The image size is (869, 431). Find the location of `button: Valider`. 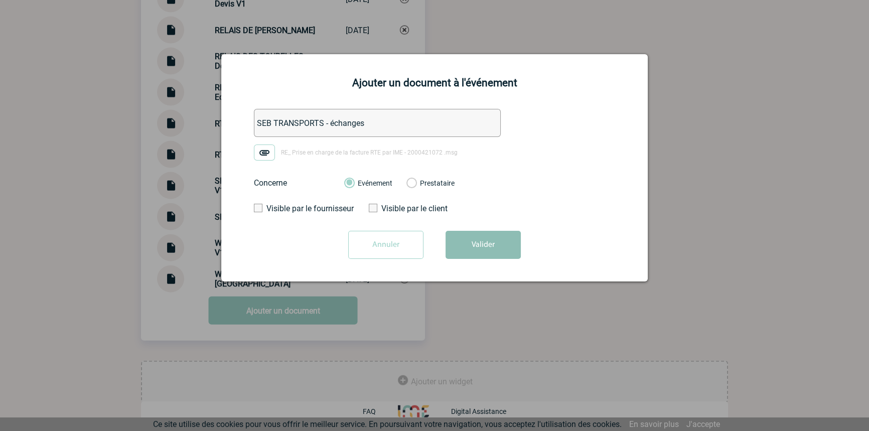

button: Valider is located at coordinates (483, 245).